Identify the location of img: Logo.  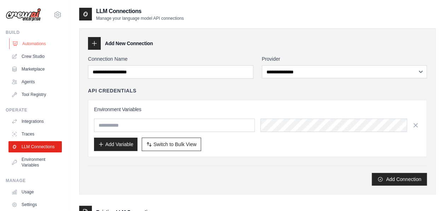
(23, 15).